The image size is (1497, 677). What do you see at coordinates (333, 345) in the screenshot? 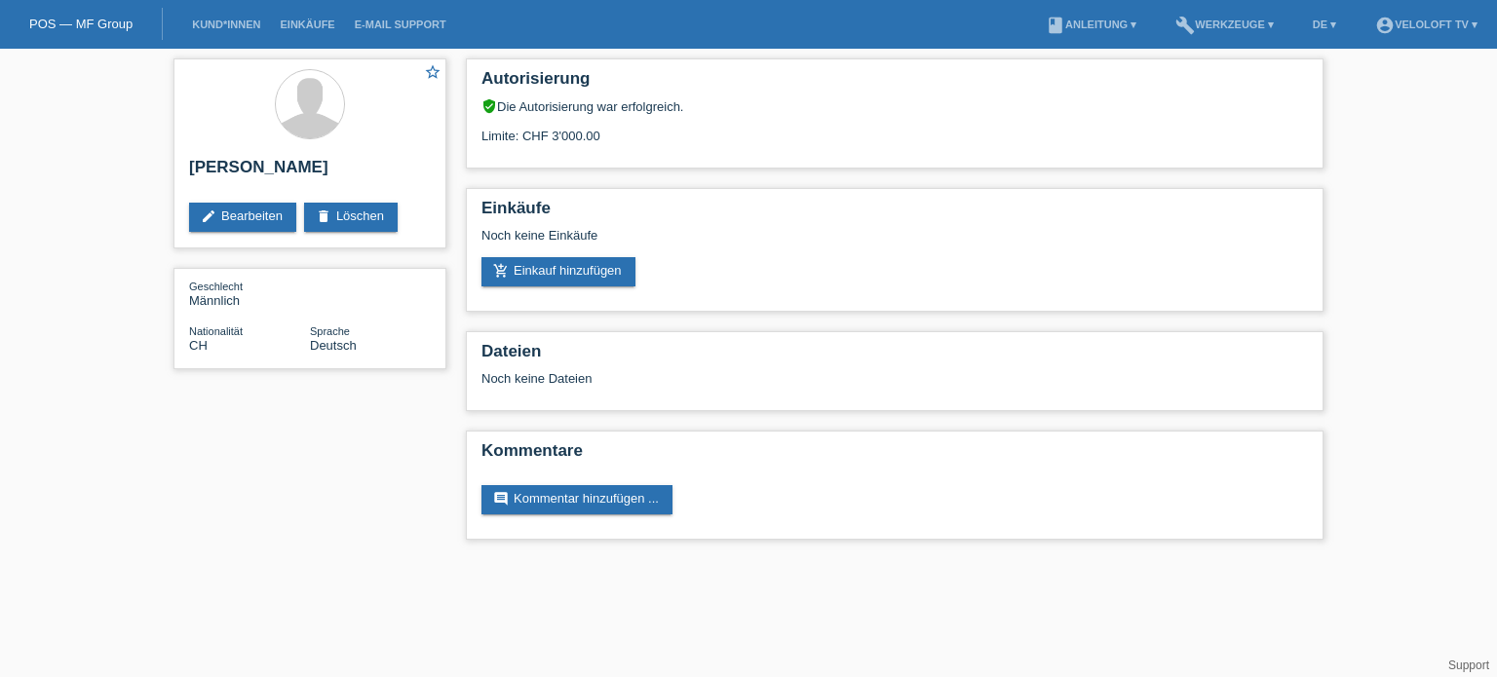
I see `span: Deutsch` at bounding box center [333, 345].